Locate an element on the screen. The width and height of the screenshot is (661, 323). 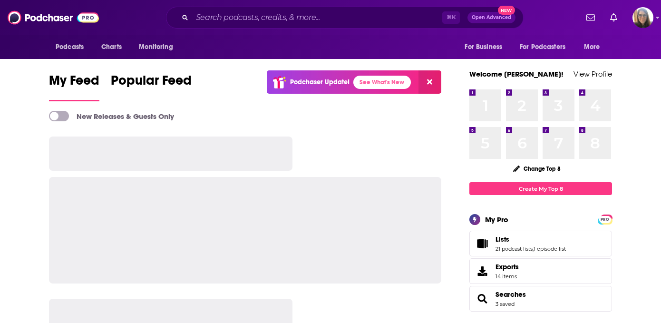
a: 3 saved is located at coordinates (505, 304).